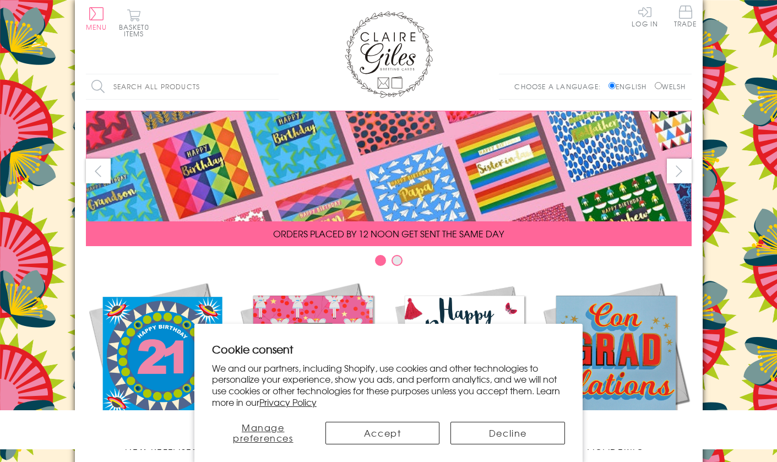  Describe the element at coordinates (630, 86) in the screenshot. I see `label: English` at that location.